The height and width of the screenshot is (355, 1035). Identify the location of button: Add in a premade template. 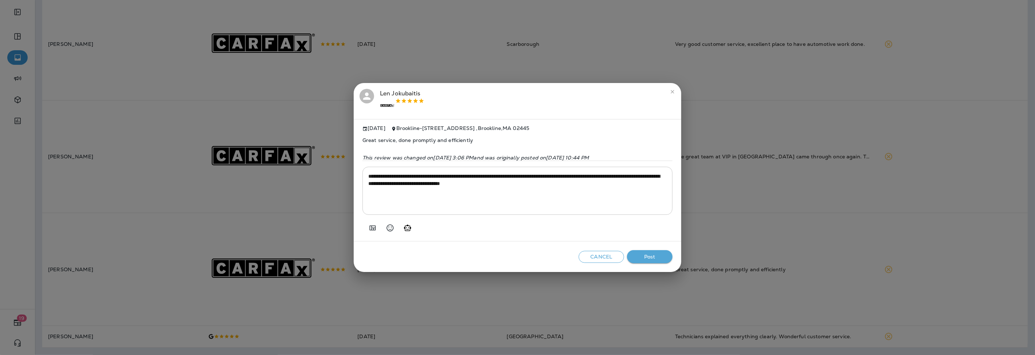
(372, 228).